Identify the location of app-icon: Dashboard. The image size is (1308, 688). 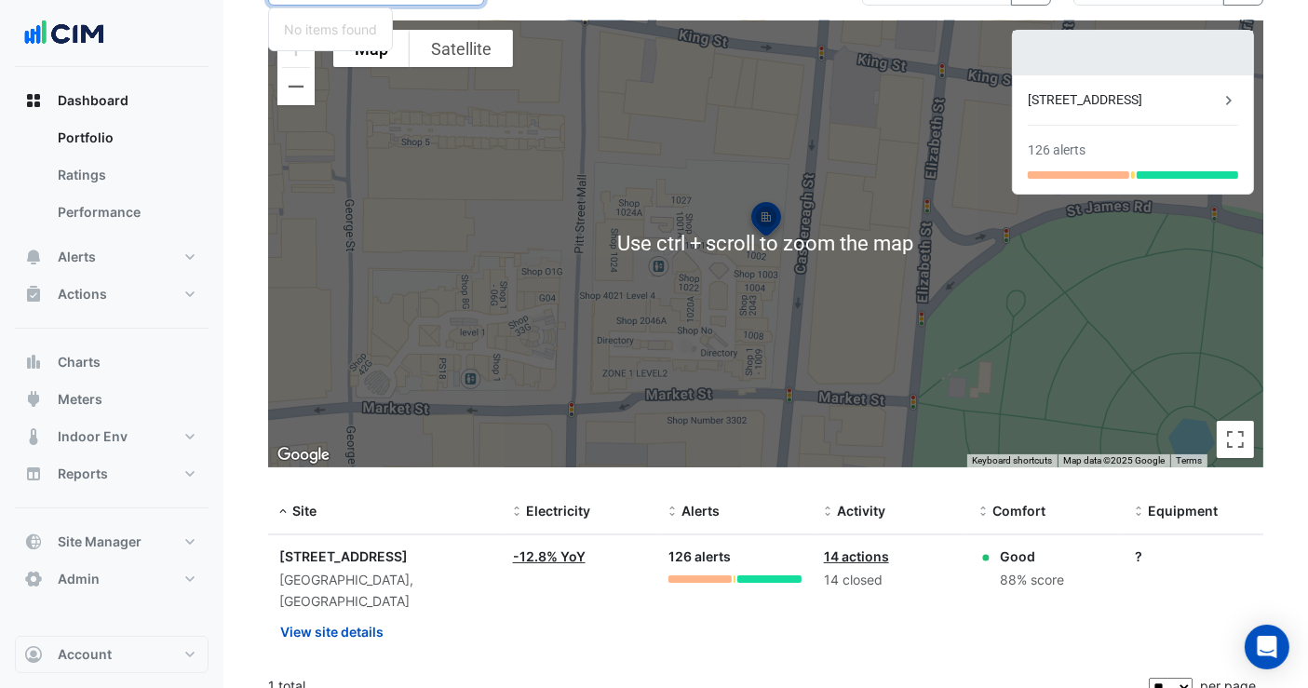
(34, 101).